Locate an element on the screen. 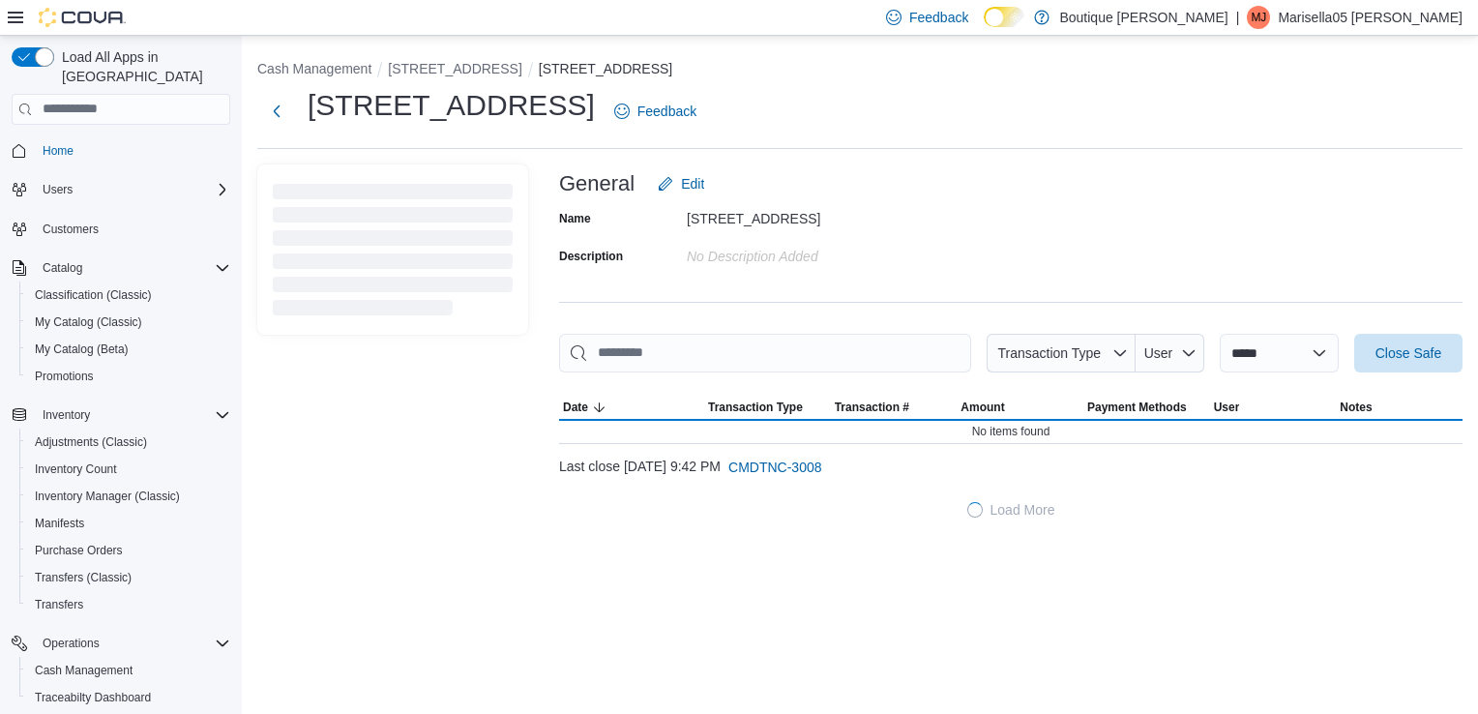 The width and height of the screenshot is (1478, 714). span: Catalog is located at coordinates (133, 268).